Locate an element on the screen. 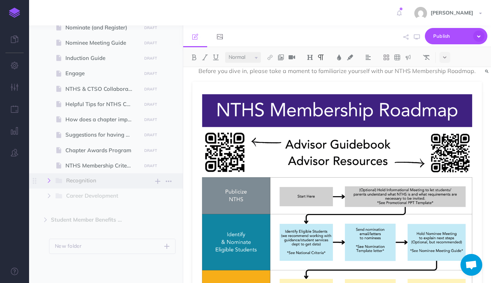 The image size is (491, 283). span: NTHS & CTSO Collaboration Guide is located at coordinates (102, 89).